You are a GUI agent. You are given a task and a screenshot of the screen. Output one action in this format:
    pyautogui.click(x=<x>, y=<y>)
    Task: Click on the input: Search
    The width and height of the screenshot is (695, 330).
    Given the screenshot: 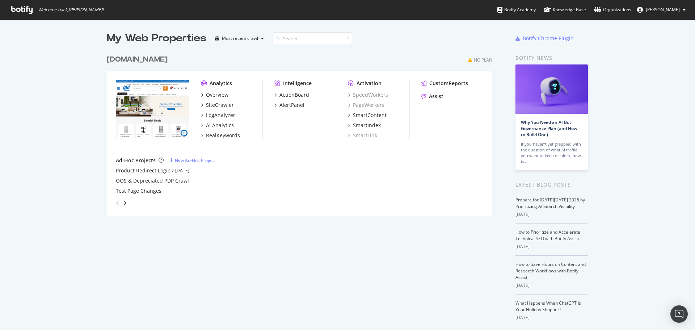 What is the action you would take?
    pyautogui.click(x=312, y=38)
    